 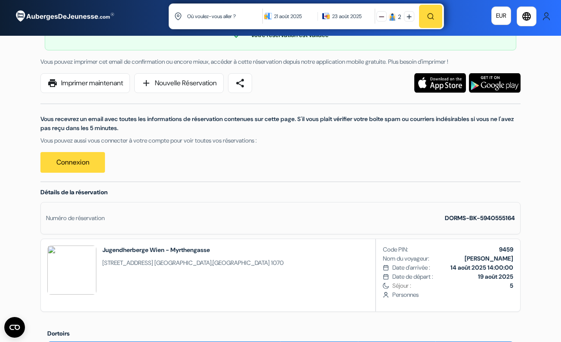 What do you see at coordinates (480, 218) in the screenshot?
I see `strong: DORMS-BK-5940555164` at bounding box center [480, 218].